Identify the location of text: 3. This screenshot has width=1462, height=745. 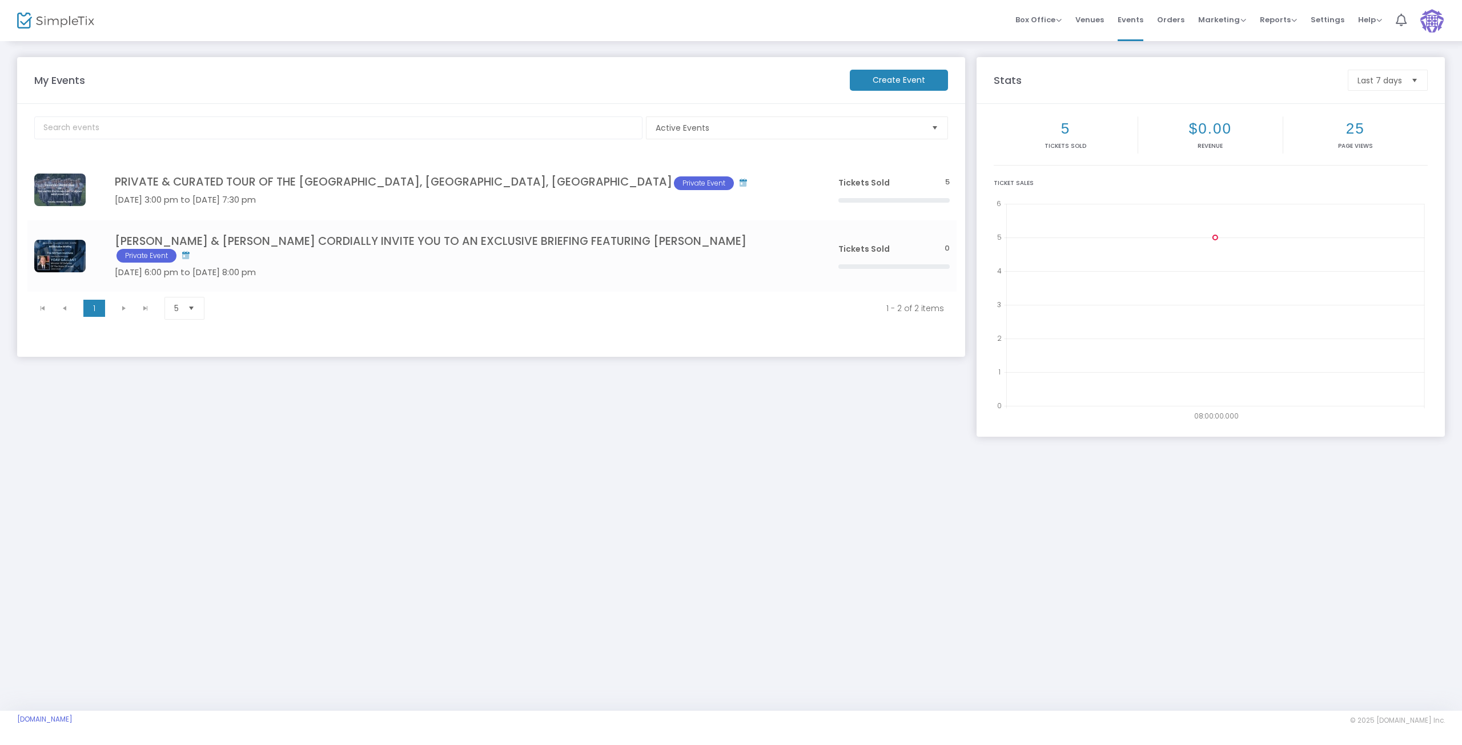
(999, 304).